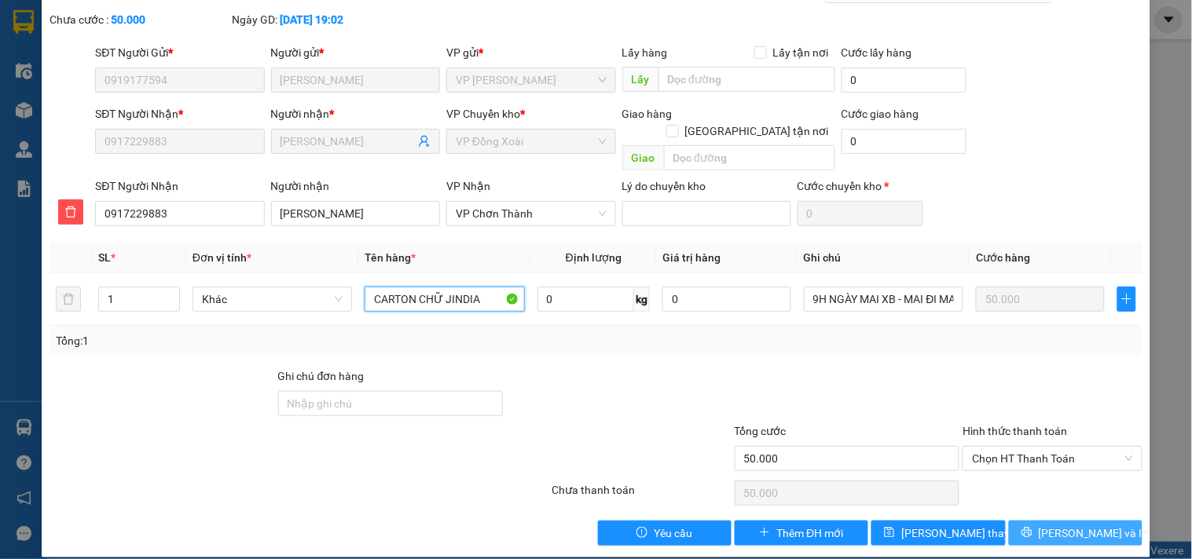 Image resolution: width=1192 pixels, height=559 pixels. I want to click on input: VD: Bàn, Ghế, so click(444, 299).